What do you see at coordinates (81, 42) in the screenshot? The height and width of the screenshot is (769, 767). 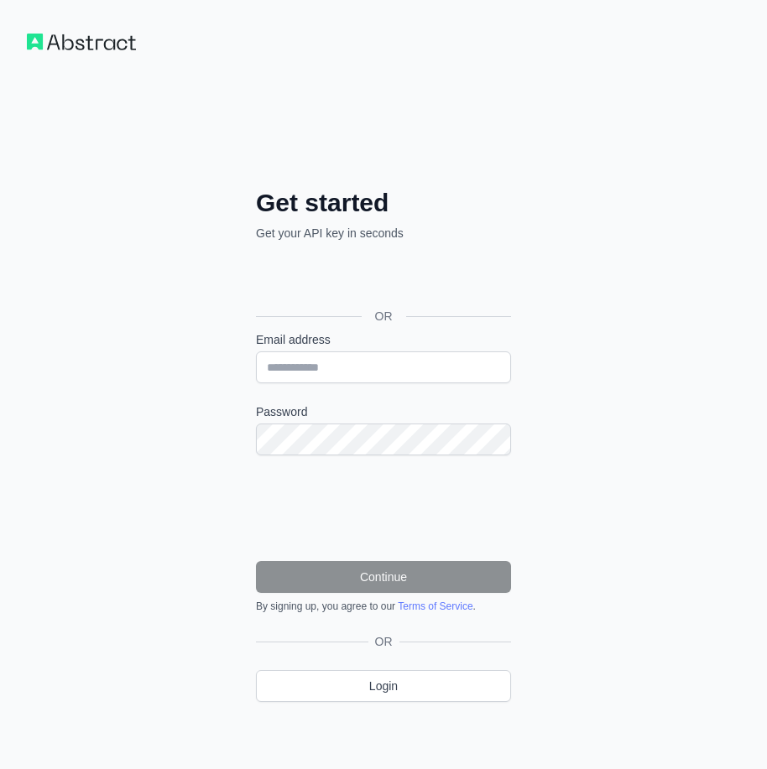 I see `img: Workflow` at bounding box center [81, 42].